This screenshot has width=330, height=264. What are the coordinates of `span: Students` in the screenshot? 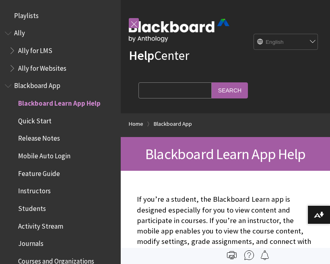 It's located at (32, 207).